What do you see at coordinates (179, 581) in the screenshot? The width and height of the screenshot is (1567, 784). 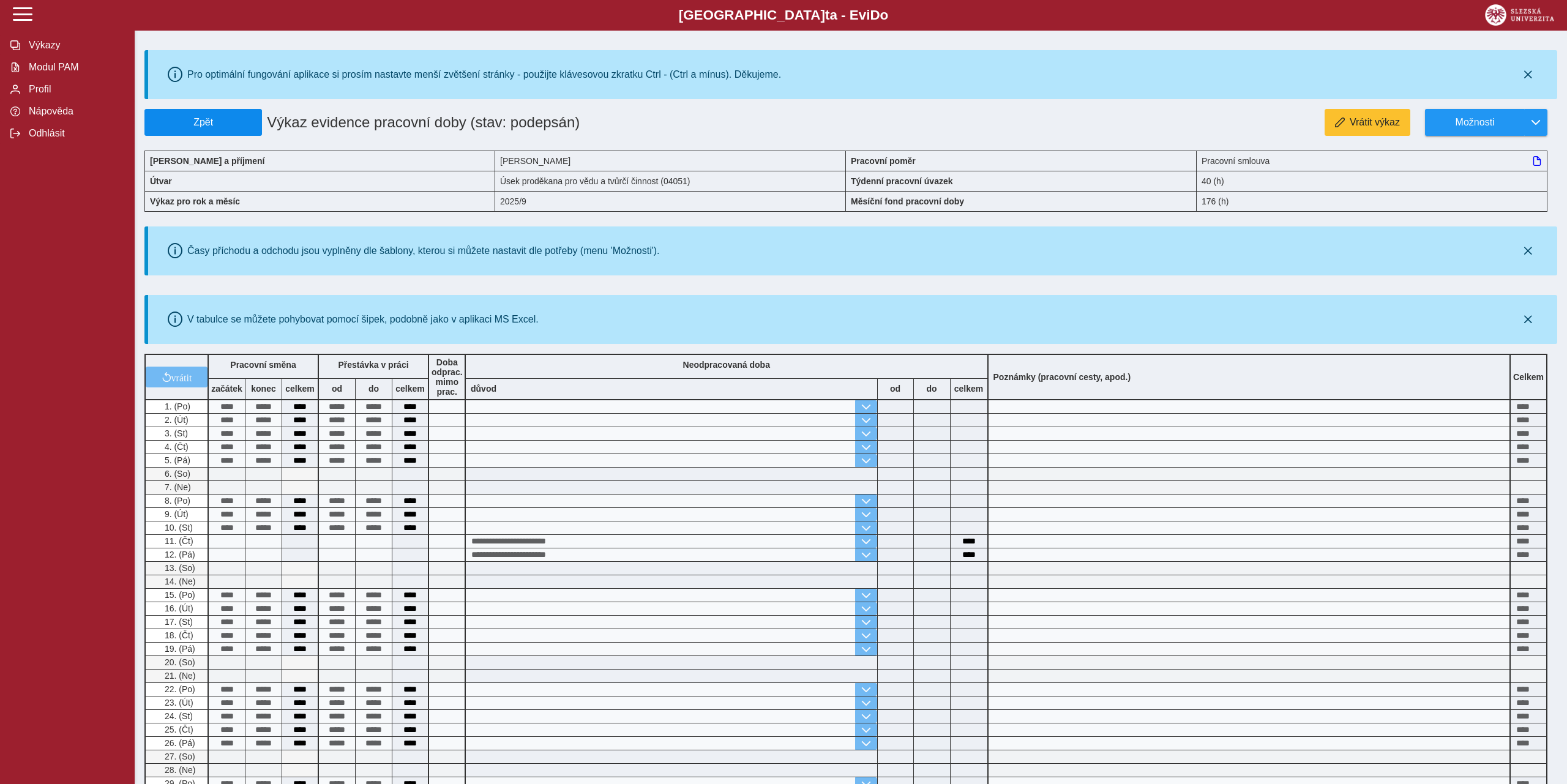 I see `span: 14. (Ne)` at bounding box center [179, 581].